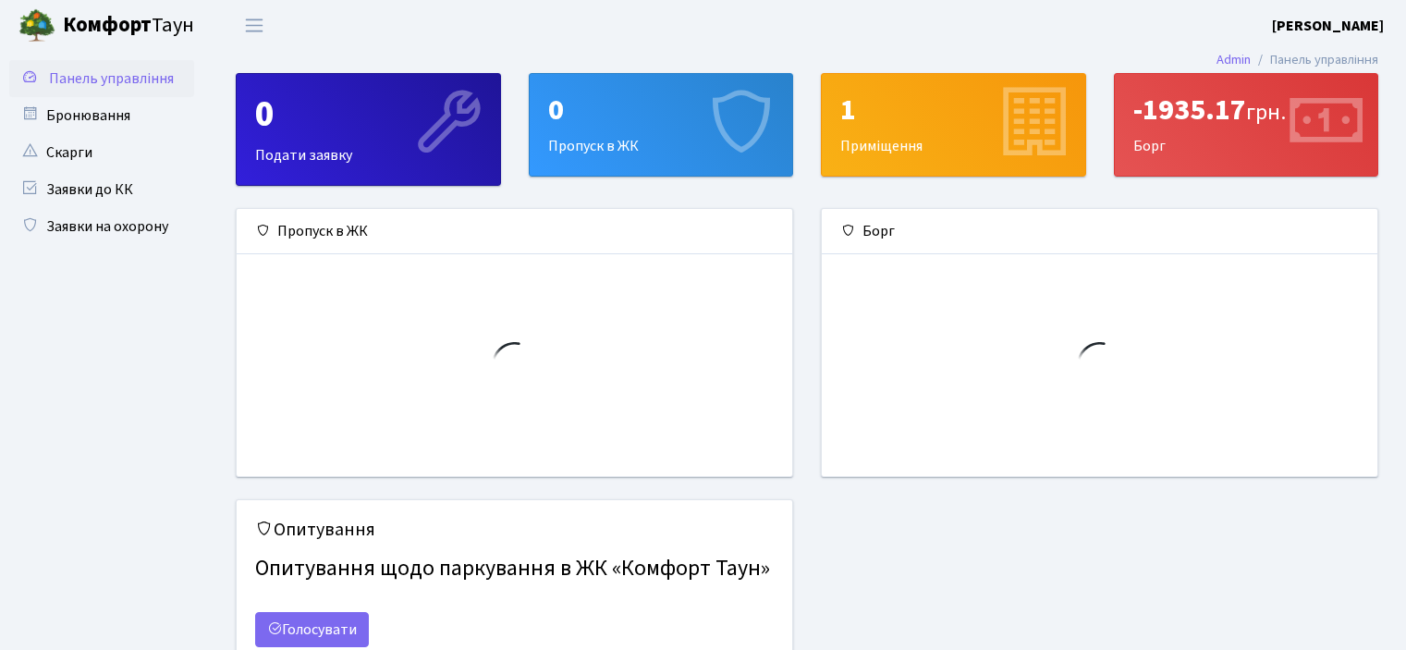  What do you see at coordinates (102, 116) in the screenshot?
I see `a: Бронювання` at bounding box center [102, 116].